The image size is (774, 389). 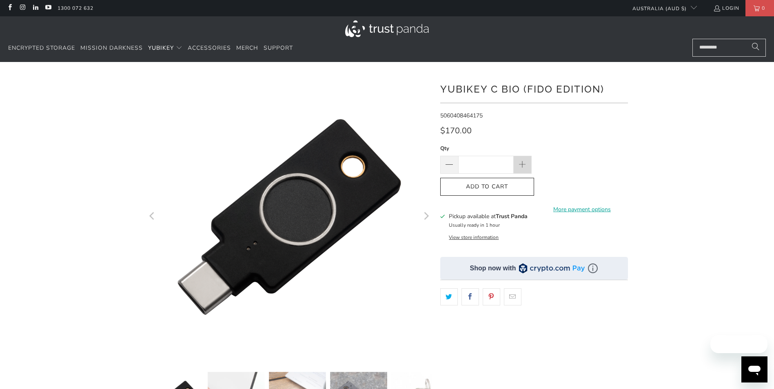 I want to click on a: YubiKey C Bio (FIDO Edition) - Trust Panda, so click(x=289, y=217).